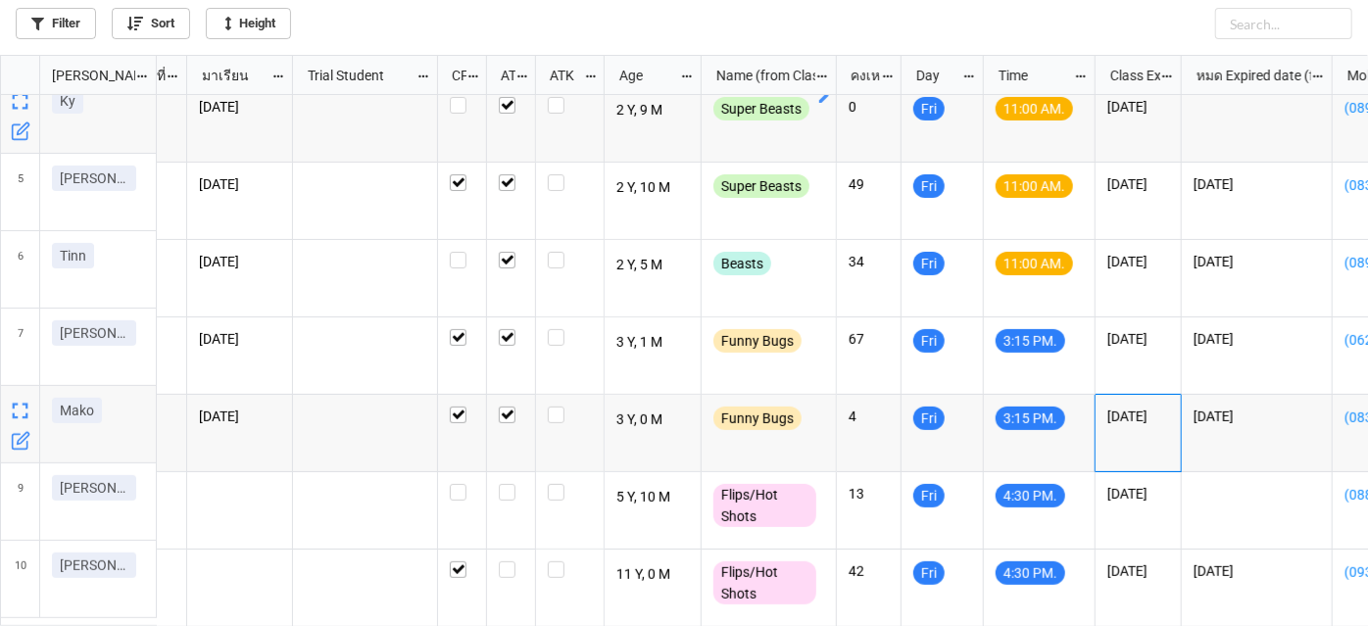 Image resolution: width=1368 pixels, height=626 pixels. What do you see at coordinates (68, 101) in the screenshot?
I see `p: Ky` at bounding box center [68, 101].